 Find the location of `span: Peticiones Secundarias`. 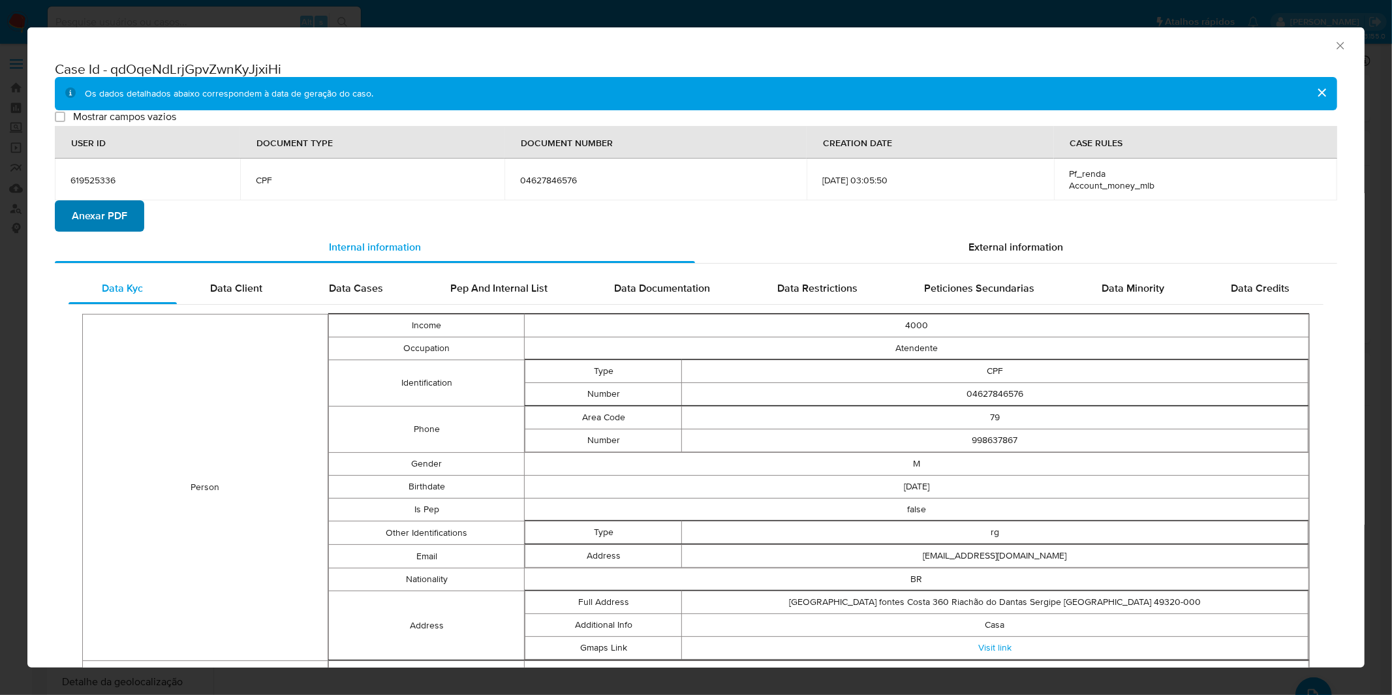

span: Peticiones Secundarias is located at coordinates (979, 277).